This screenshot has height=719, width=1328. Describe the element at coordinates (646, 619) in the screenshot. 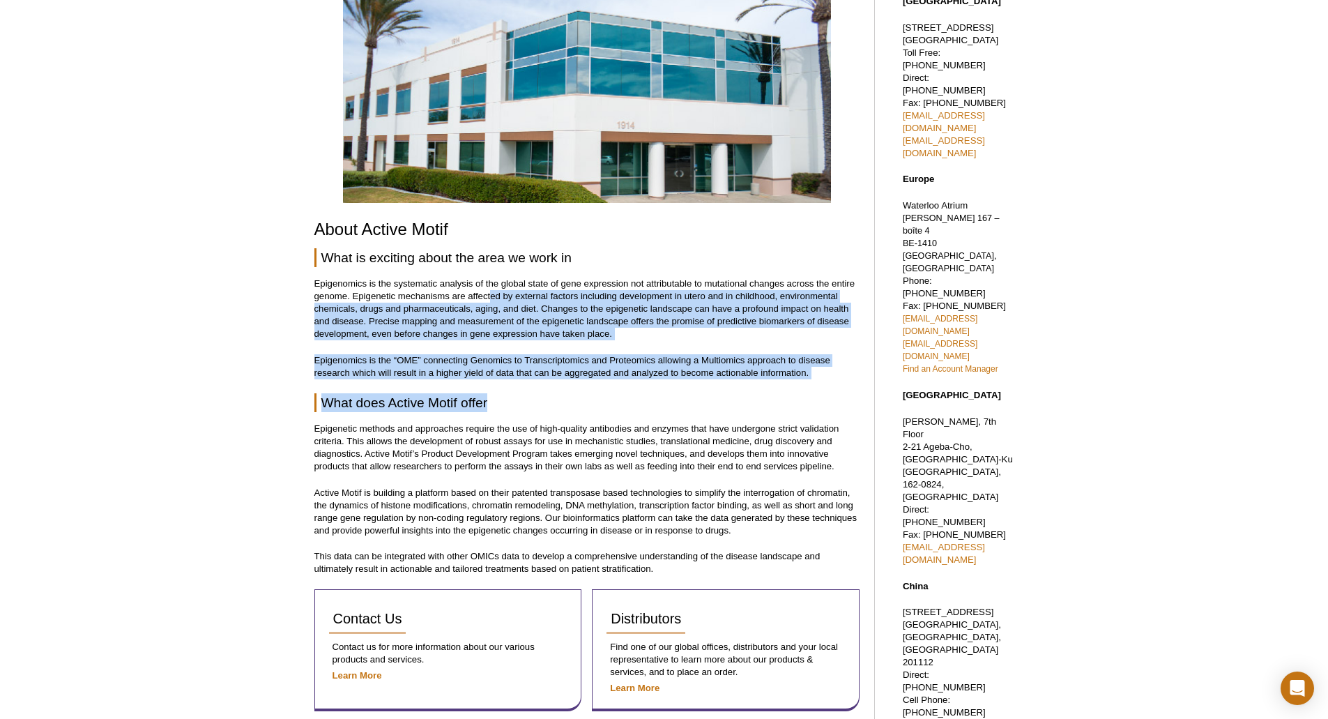

I see `span: Distributors` at that location.